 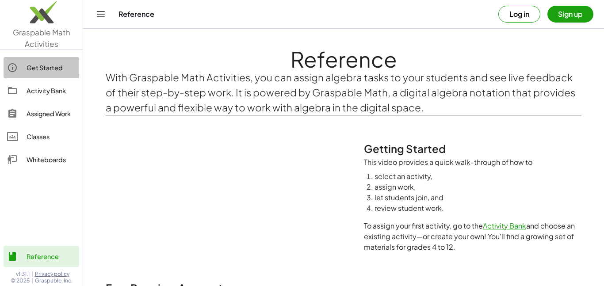 I want to click on div: Classes, so click(x=51, y=137).